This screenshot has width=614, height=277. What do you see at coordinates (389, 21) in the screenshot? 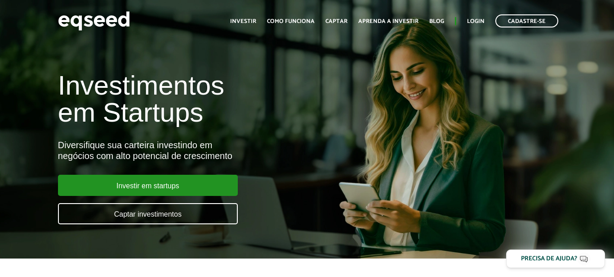
I see `a: Aprenda a investir` at bounding box center [389, 21].